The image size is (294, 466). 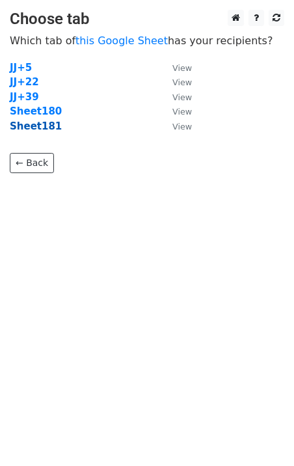 I want to click on a: Sheet180, so click(x=36, y=111).